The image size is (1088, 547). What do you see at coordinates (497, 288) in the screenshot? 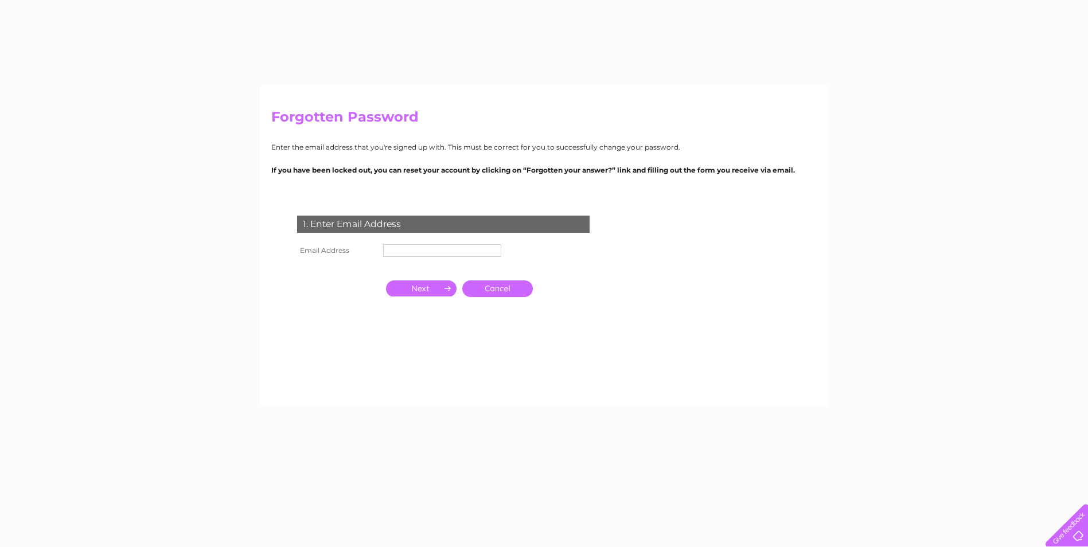
I see `a: Cancel` at bounding box center [497, 288].